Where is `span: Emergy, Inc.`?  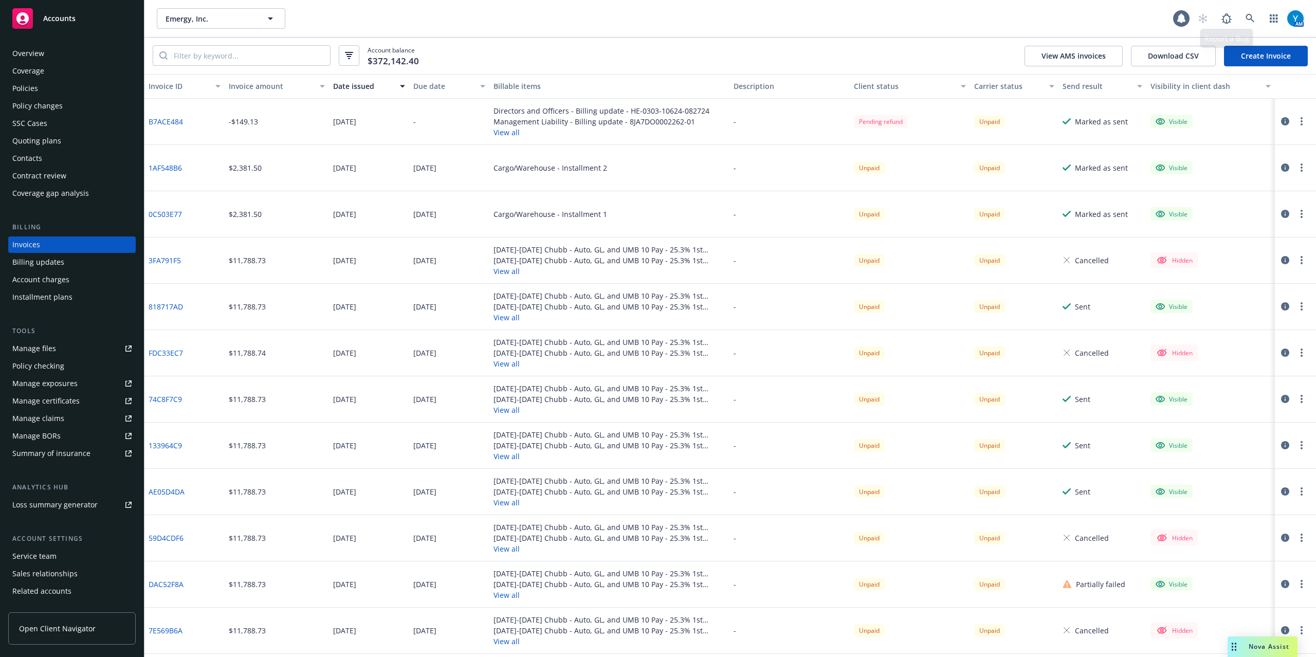
span: Emergy, Inc. is located at coordinates (210, 19).